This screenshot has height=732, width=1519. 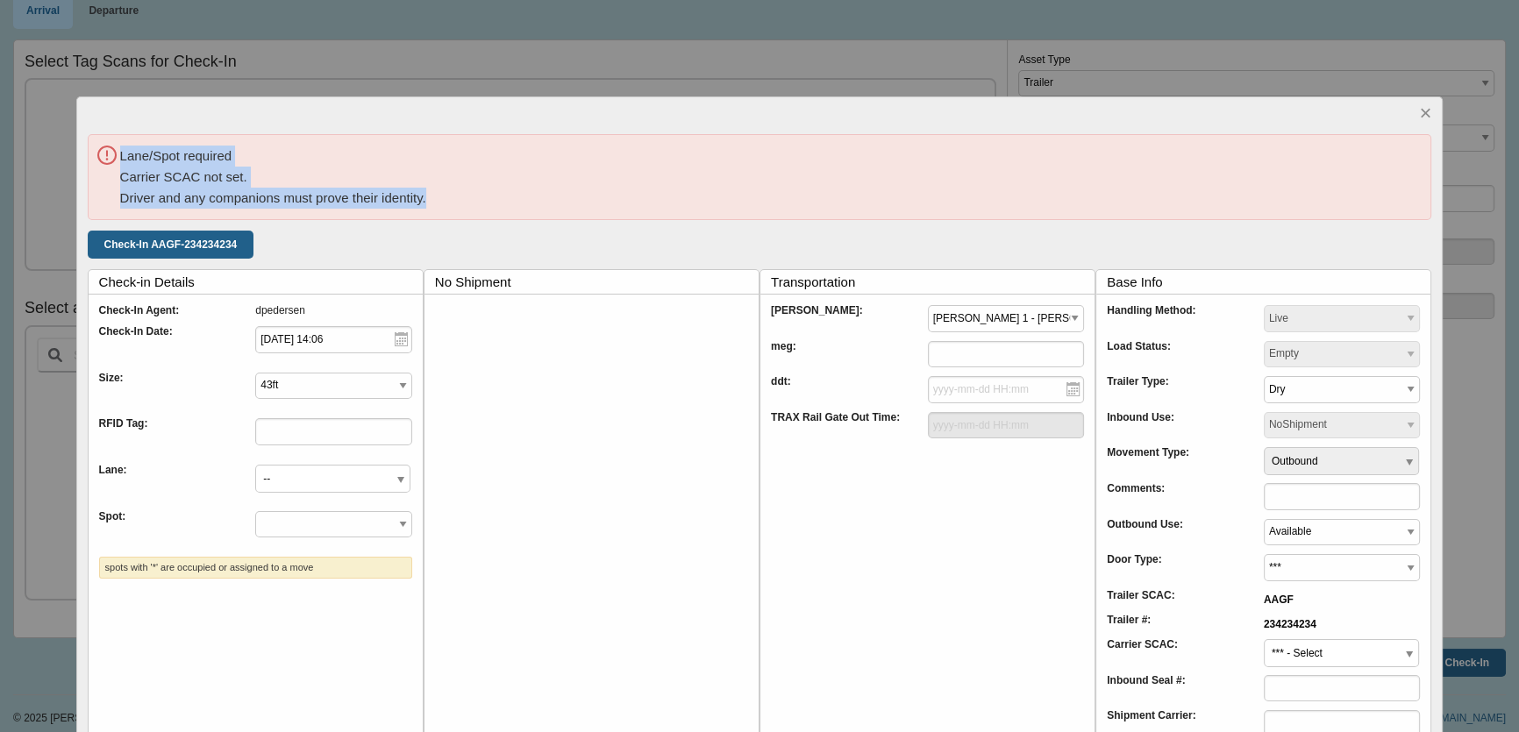 What do you see at coordinates (273, 156) in the screenshot?
I see `li: Lane/Spot required` at bounding box center [273, 156].